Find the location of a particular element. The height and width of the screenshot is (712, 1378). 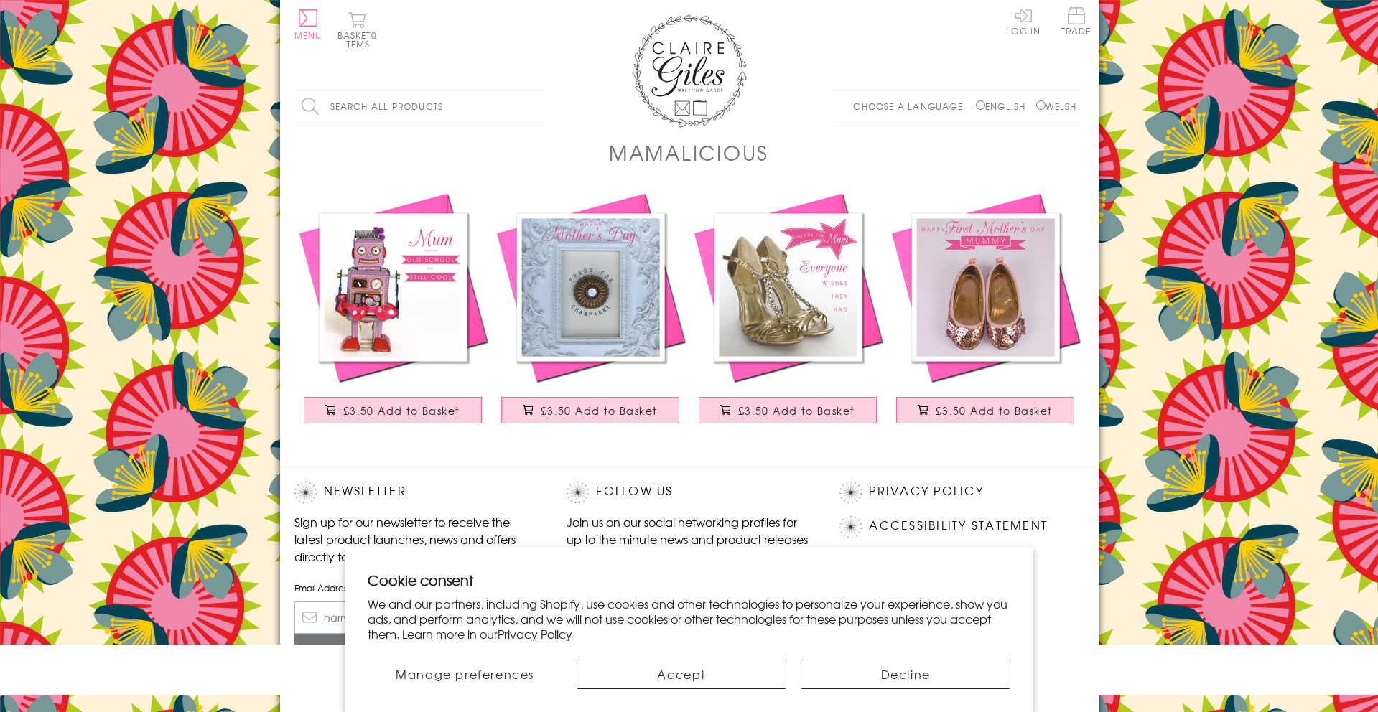

p: We and our partners, including Shopify, use cookies and other technologies to personalize your ex... is located at coordinates (689, 619).